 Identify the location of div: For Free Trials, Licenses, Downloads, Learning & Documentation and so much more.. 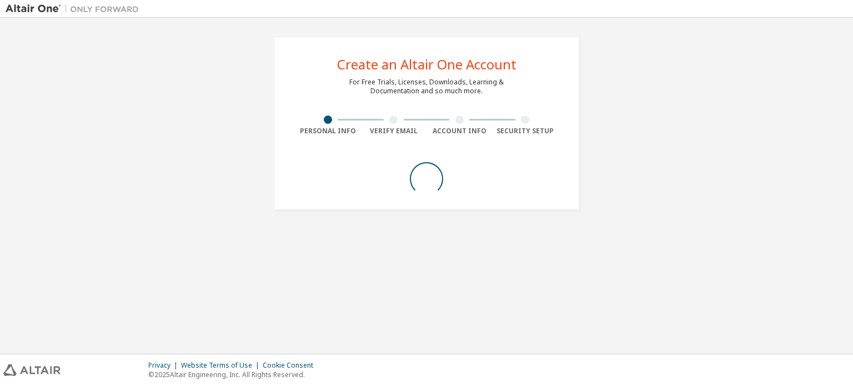
(426, 87).